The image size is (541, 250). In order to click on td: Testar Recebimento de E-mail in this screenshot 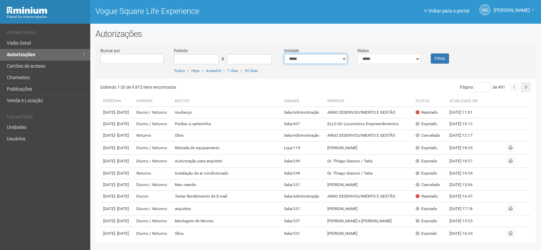, I will do `click(227, 196)`.